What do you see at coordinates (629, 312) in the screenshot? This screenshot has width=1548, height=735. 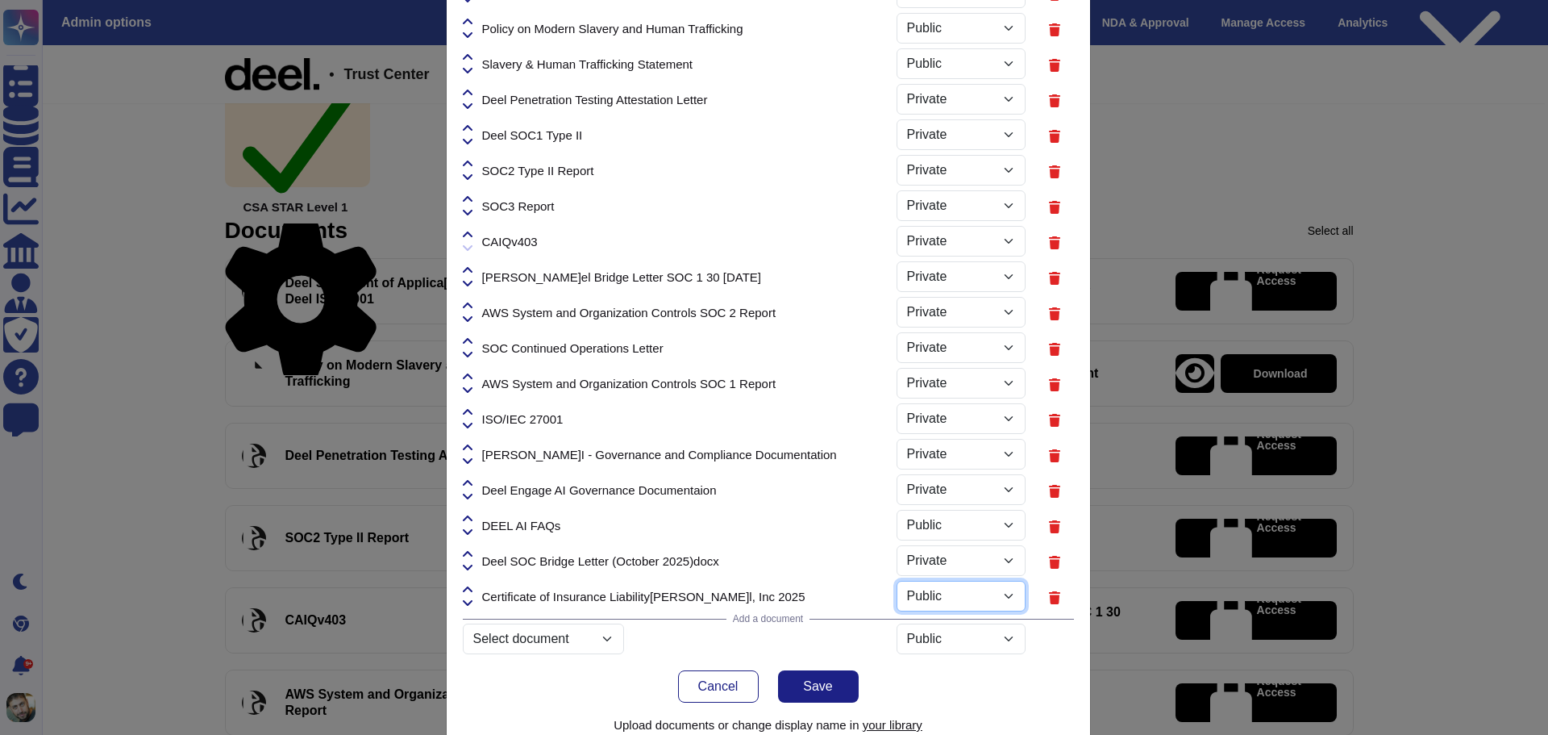 I see `span: AWS System and Organization Controls SOC 2 Report` at bounding box center [629, 312].